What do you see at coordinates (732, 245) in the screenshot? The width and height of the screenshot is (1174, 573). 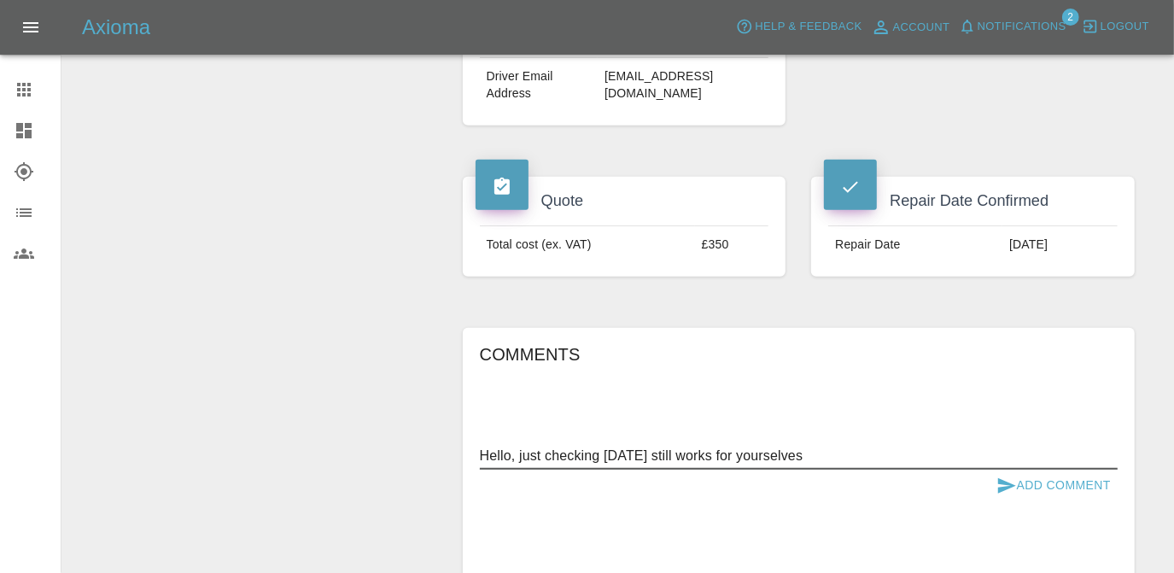 I see `td: £350` at bounding box center [732, 245].